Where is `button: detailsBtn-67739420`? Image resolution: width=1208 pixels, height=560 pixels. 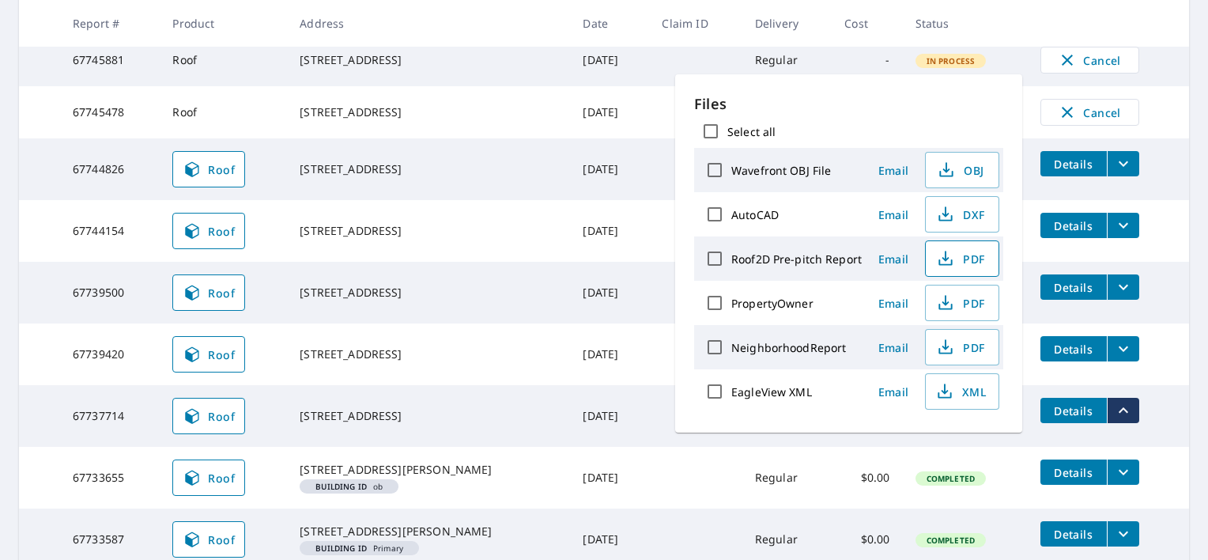
button: detailsBtn-67739420 is located at coordinates (1073, 349).